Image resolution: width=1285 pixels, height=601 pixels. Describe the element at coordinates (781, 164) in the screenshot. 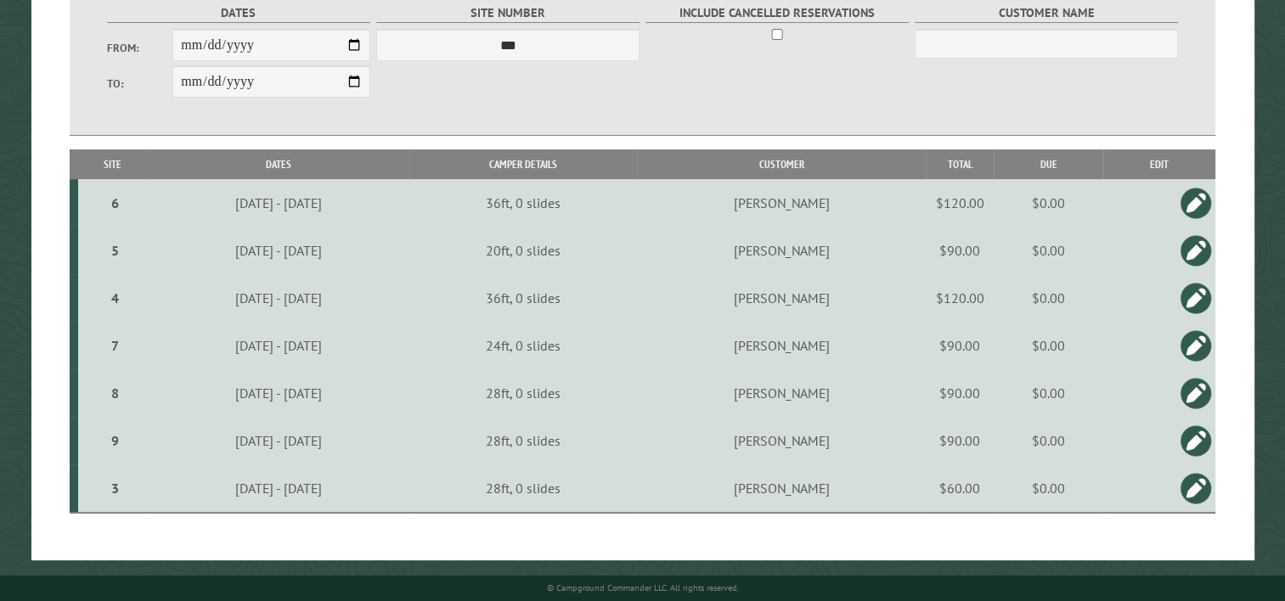

I see `th: Customer` at that location.